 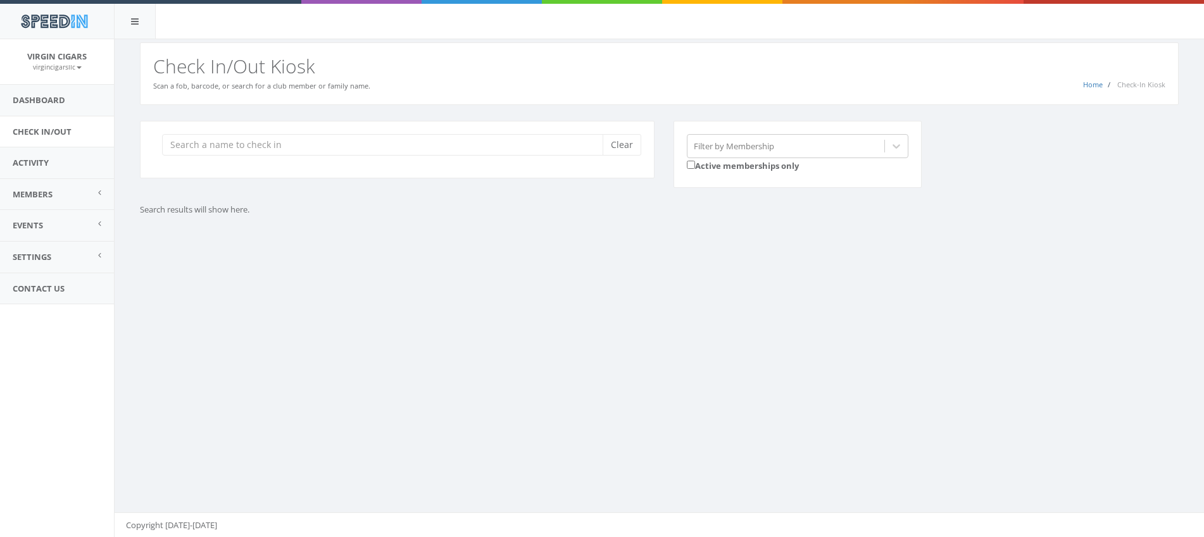 I want to click on small: Scan a fob, barcode, or search for a club member or family name., so click(x=261, y=85).